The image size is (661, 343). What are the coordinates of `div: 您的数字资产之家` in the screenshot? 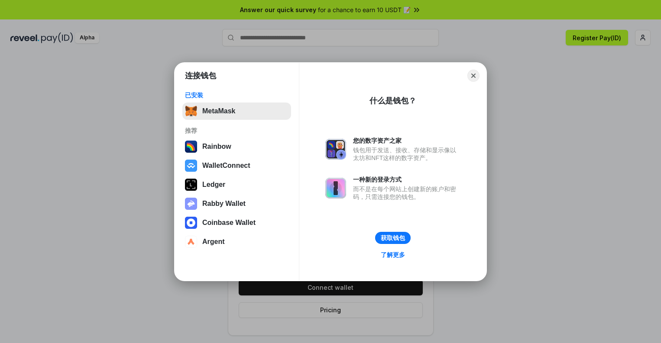 It's located at (407, 141).